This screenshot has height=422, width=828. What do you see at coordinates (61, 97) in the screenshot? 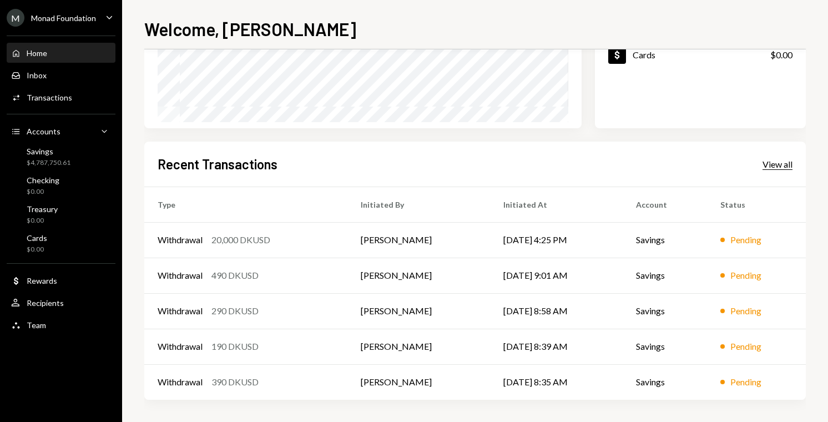
I see `a: Transactions` at bounding box center [61, 97].